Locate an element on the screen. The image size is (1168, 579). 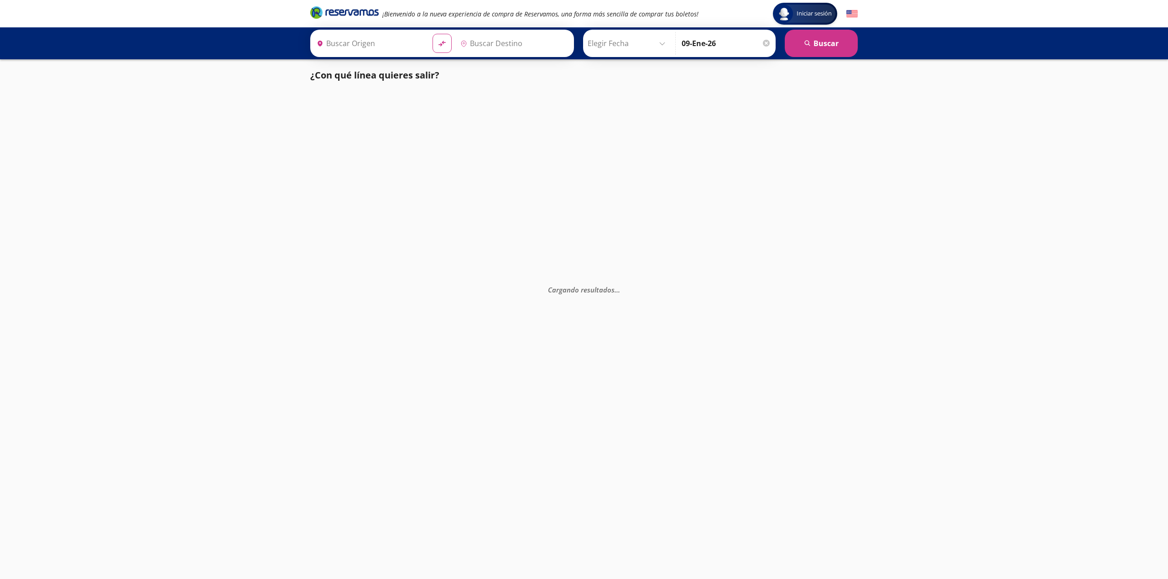
a: Brand Logo is located at coordinates (345, 14).